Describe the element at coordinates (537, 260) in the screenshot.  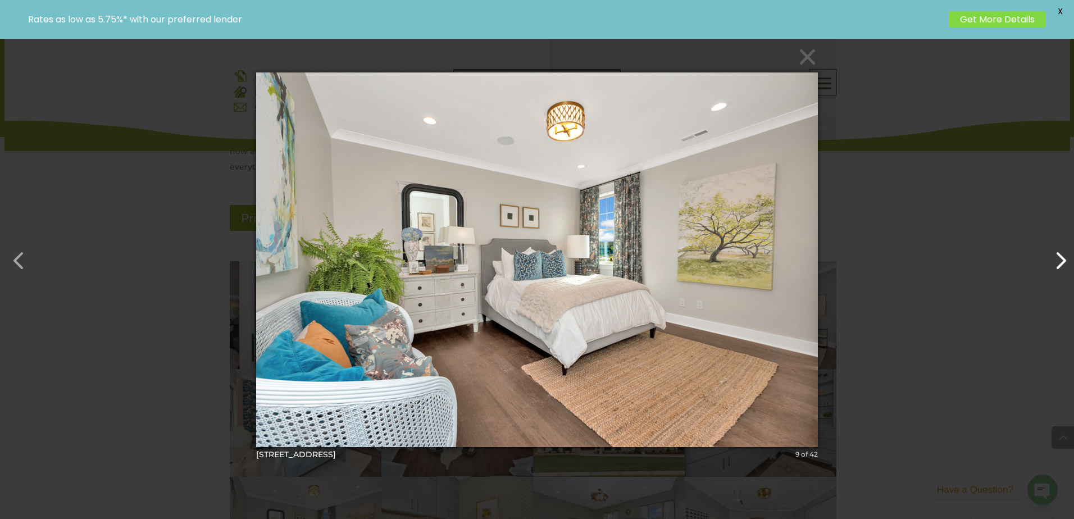
I see `img: undefined` at that location.